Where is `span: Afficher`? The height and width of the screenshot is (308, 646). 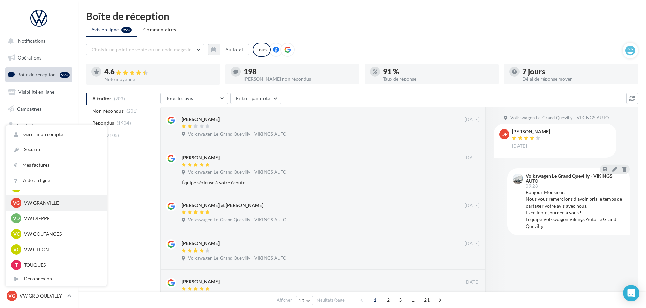 span: Afficher is located at coordinates (284, 300).